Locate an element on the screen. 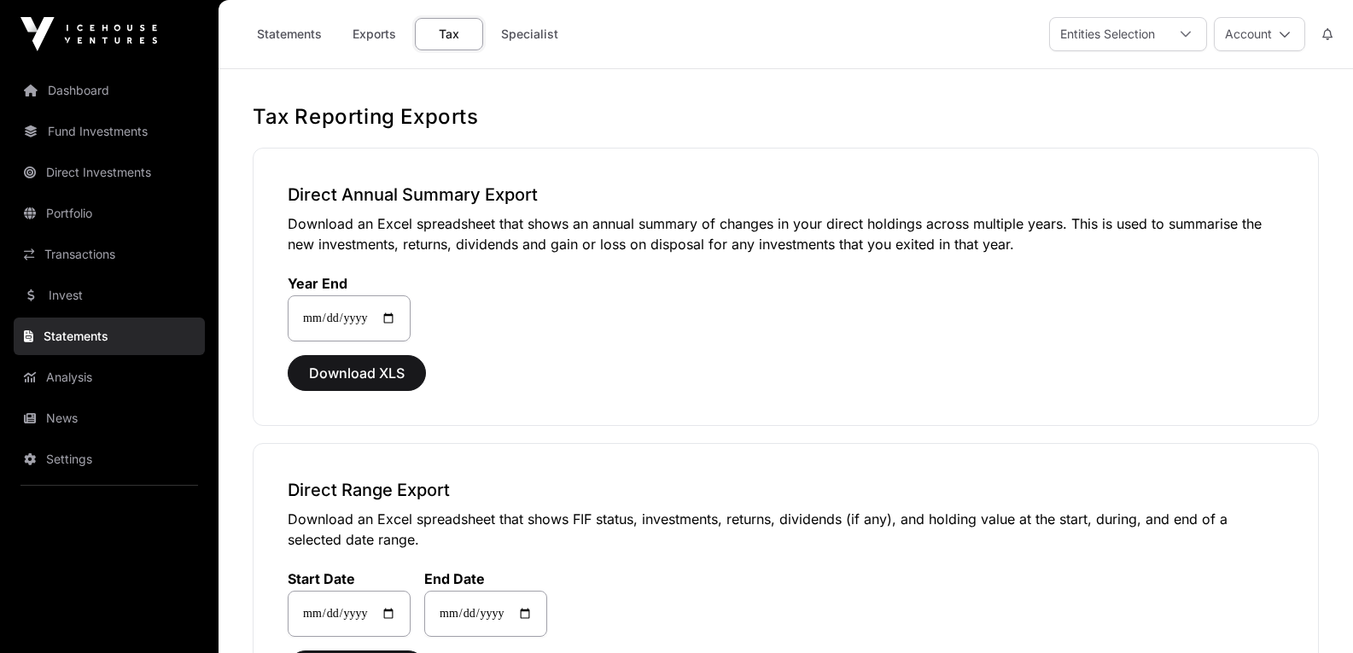 This screenshot has width=1353, height=653. a: Exports is located at coordinates (374, 34).